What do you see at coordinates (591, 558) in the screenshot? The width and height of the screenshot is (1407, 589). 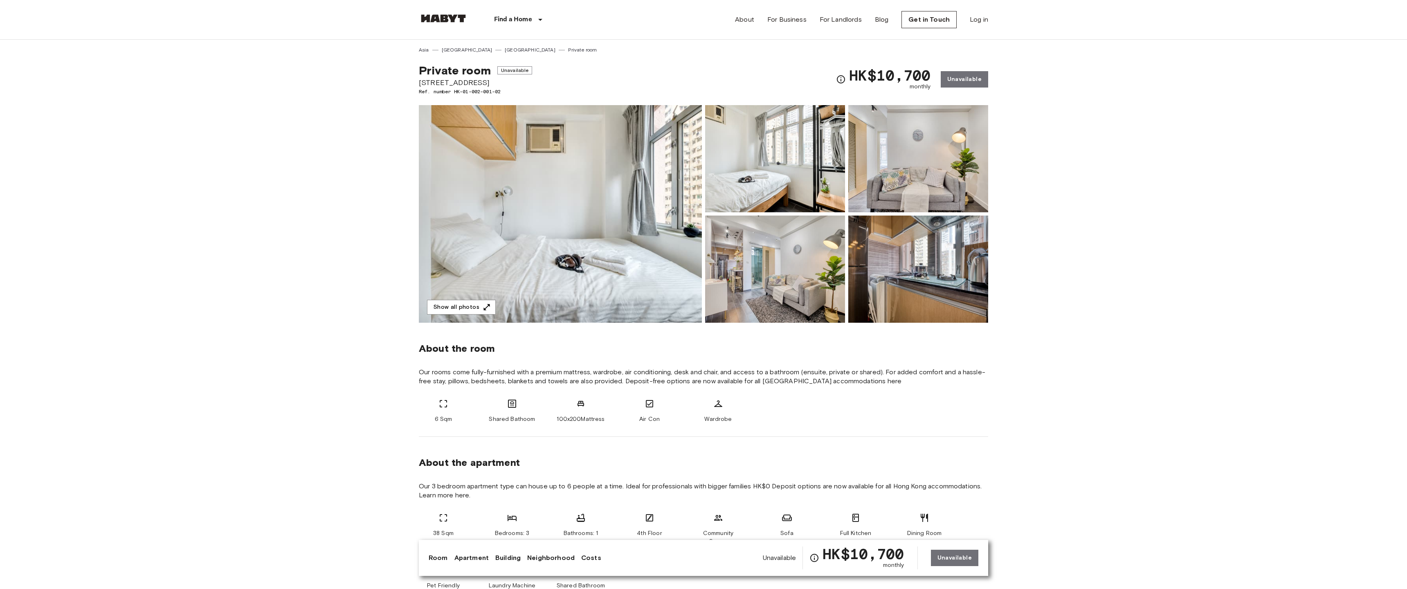 I see `a: Costs` at bounding box center [591, 558].